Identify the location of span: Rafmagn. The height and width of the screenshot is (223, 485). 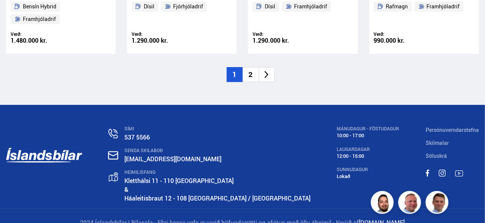
(398, 6).